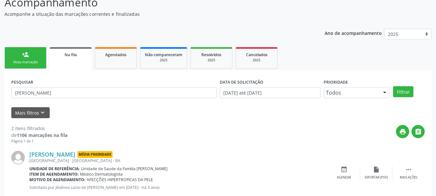  I want to click on span: Agendados, so click(116, 54).